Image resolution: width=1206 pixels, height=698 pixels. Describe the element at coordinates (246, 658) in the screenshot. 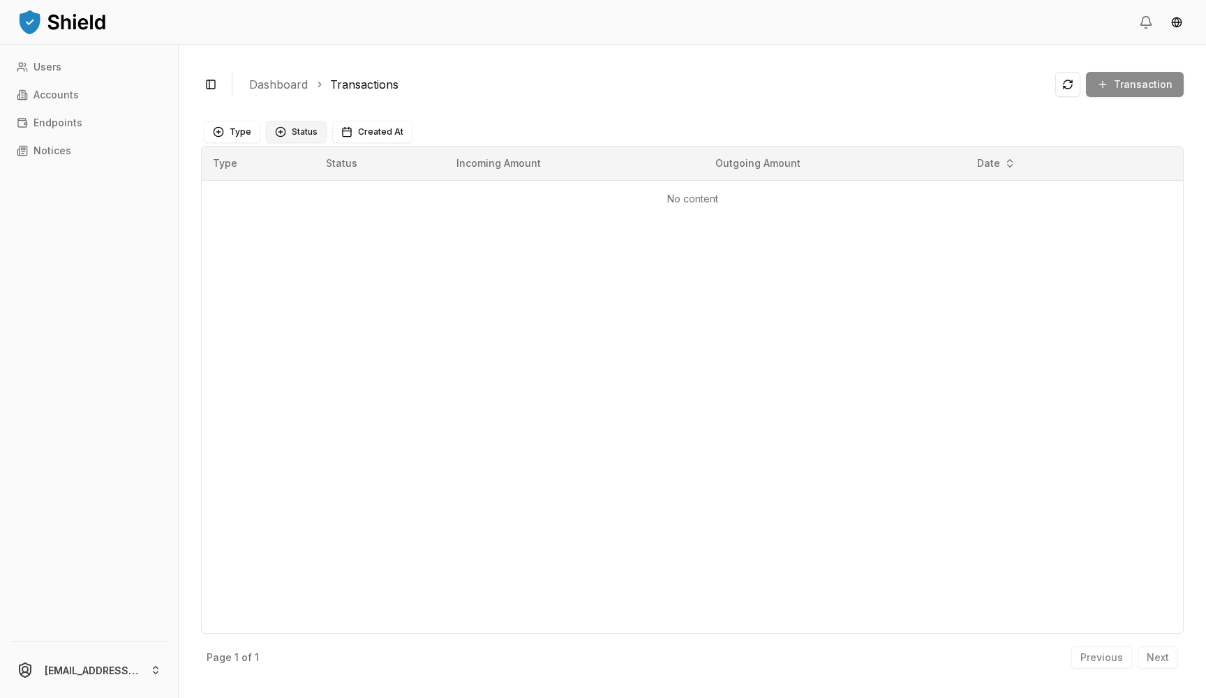

I see `p: of` at that location.